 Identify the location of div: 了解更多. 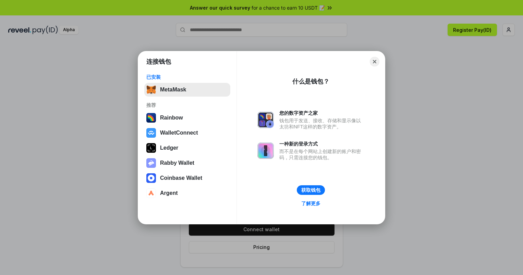
(311, 203).